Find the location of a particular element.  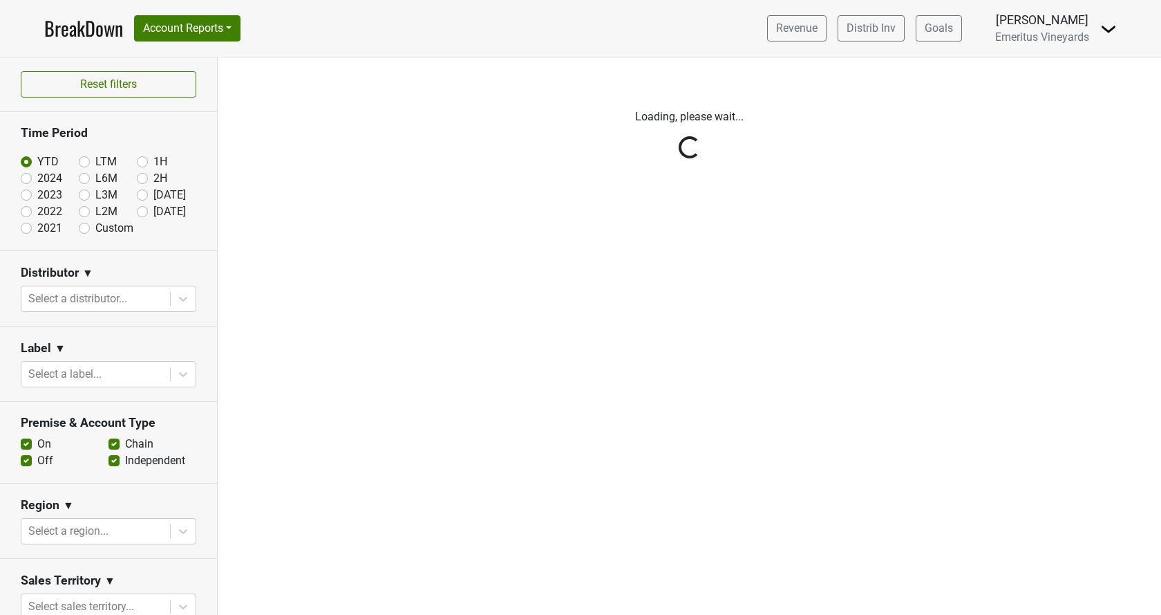

a: Revenue is located at coordinates (797, 28).